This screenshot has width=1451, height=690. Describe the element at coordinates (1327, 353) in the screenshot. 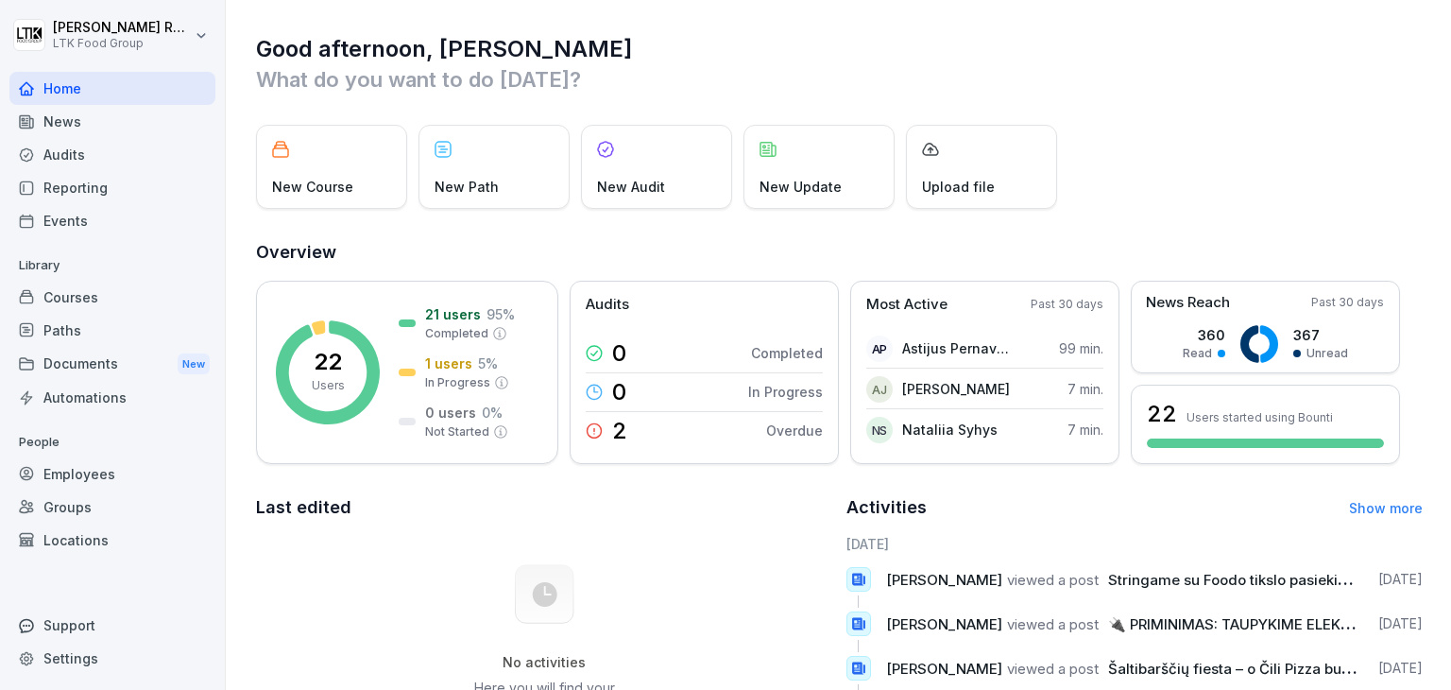

I see `p: Unread` at that location.